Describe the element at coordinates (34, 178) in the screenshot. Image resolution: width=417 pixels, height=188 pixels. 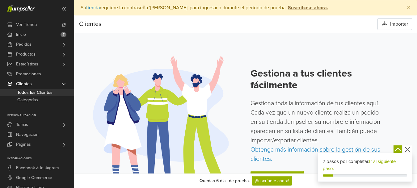
I see `span: Google Commerce` at that location.